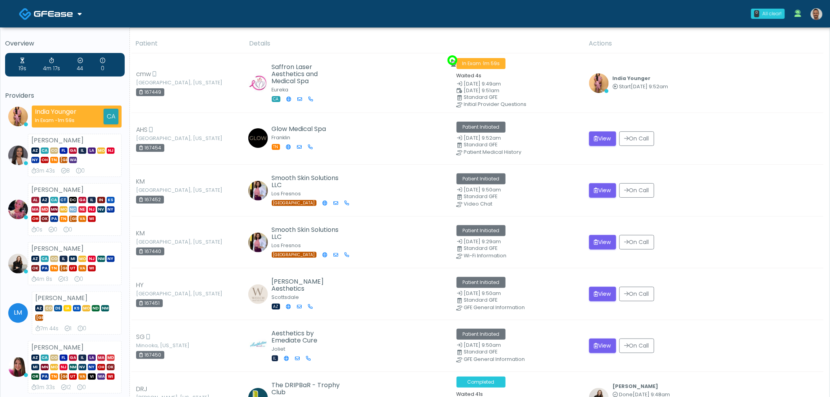 The width and height of the screenshot is (830, 397). I want to click on img: Megan McComy, so click(18, 367).